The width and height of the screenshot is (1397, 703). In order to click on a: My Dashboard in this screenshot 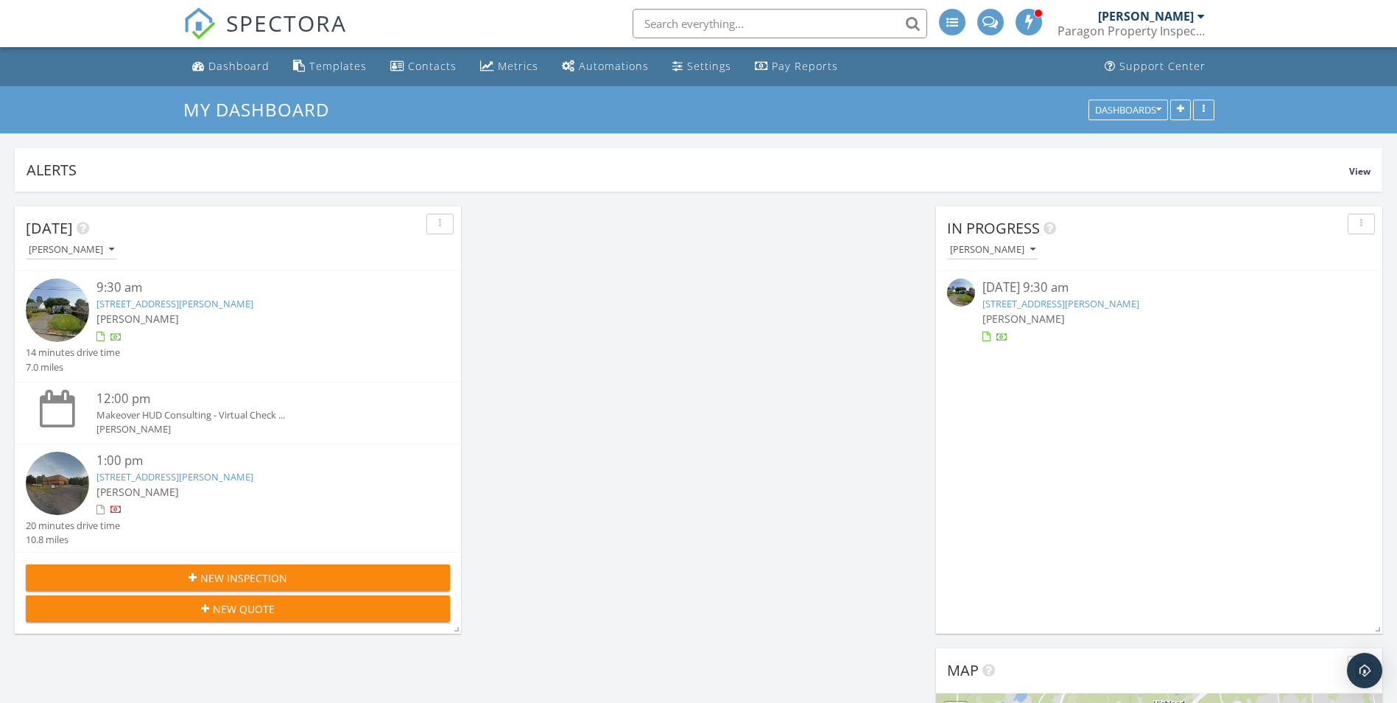, I will do `click(262, 109)`.